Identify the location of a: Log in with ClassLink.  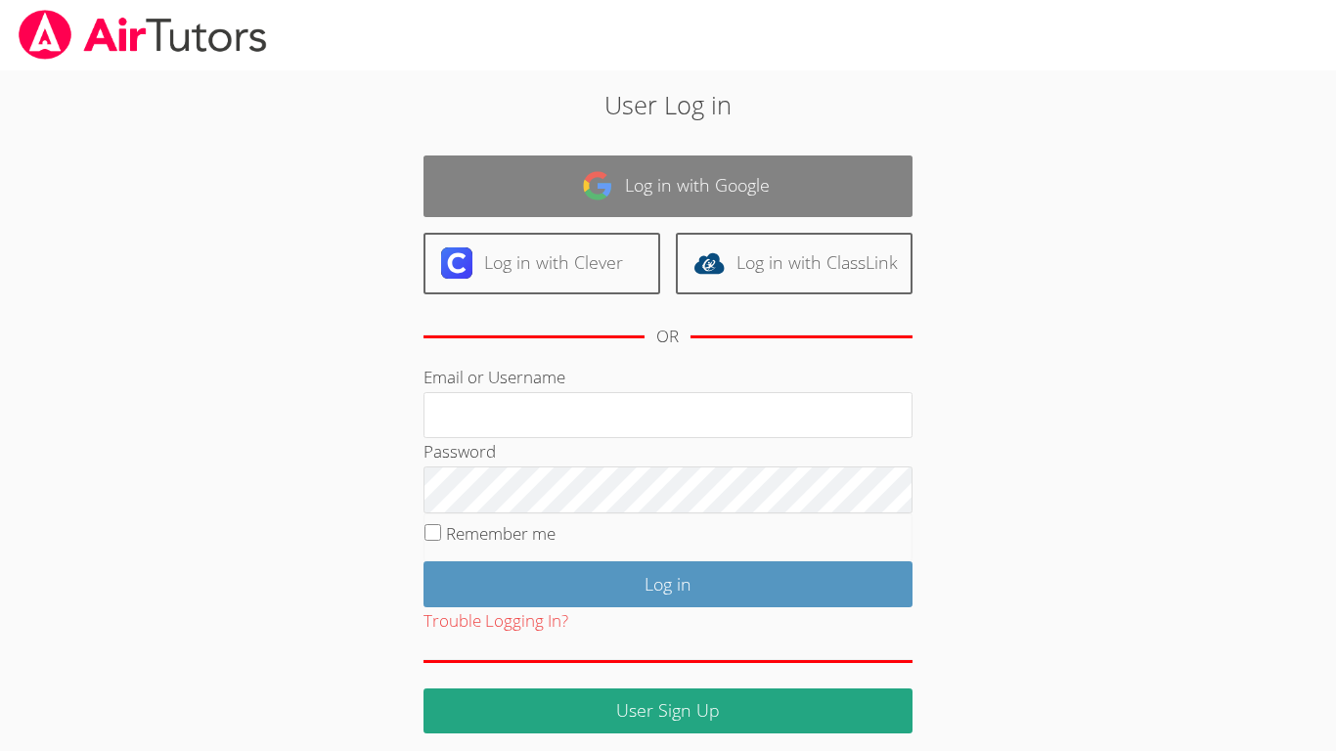
(794, 263).